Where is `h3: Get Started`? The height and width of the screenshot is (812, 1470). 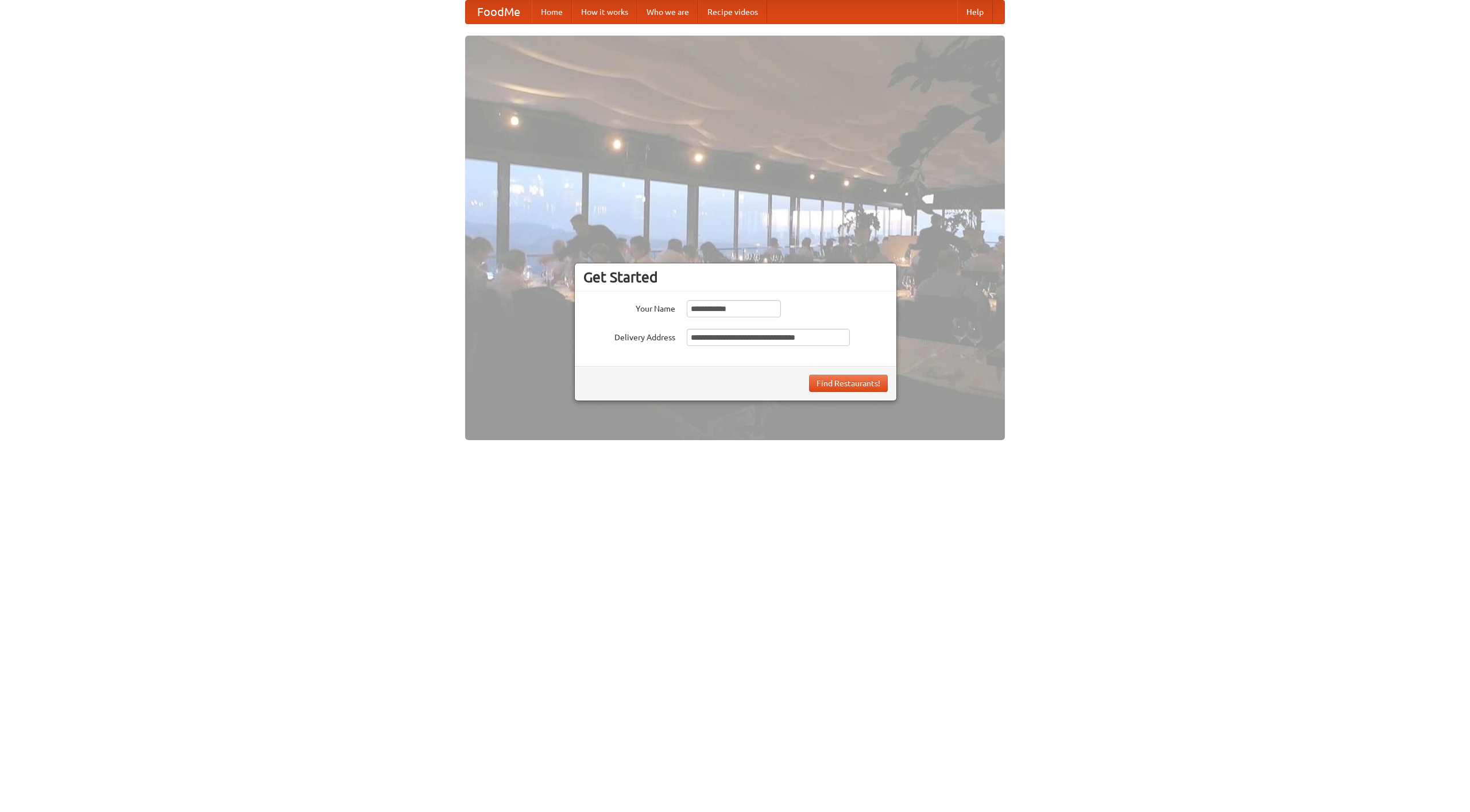 h3: Get Started is located at coordinates (735, 277).